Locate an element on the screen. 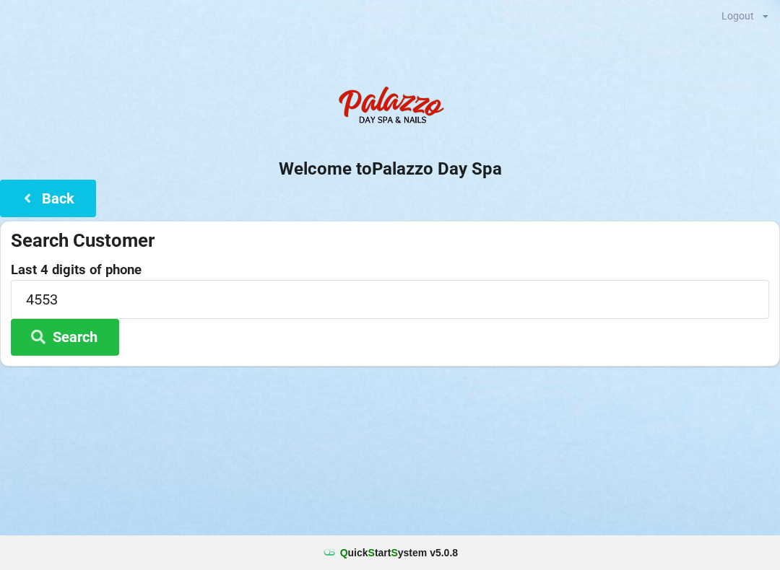 Image resolution: width=780 pixels, height=570 pixels. img: PalazzoDaySpaNails-Logo.png is located at coordinates (390, 108).